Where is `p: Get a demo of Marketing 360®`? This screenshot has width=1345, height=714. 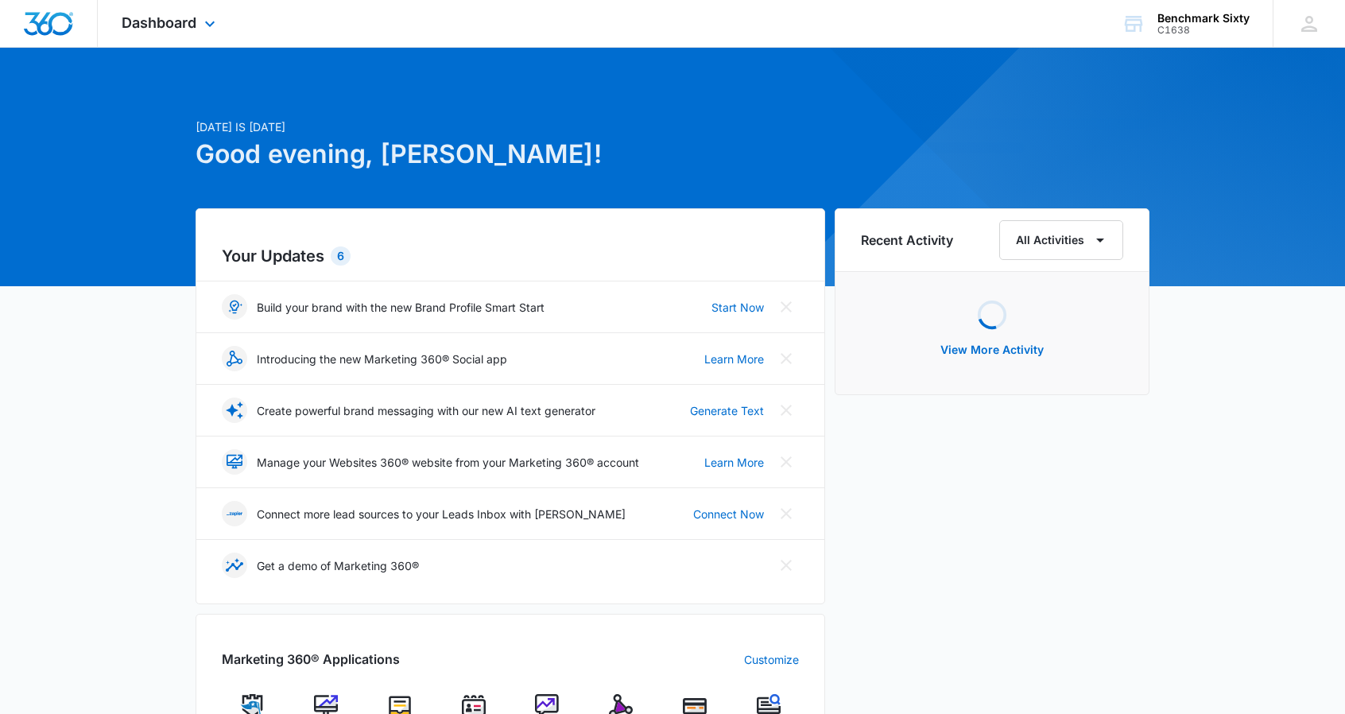 p: Get a demo of Marketing 360® is located at coordinates (338, 565).